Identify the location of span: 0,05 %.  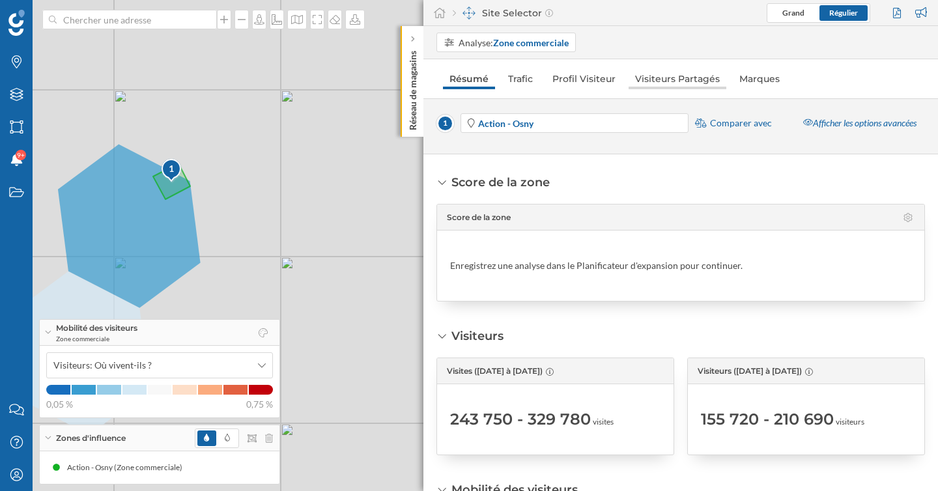
(59, 404).